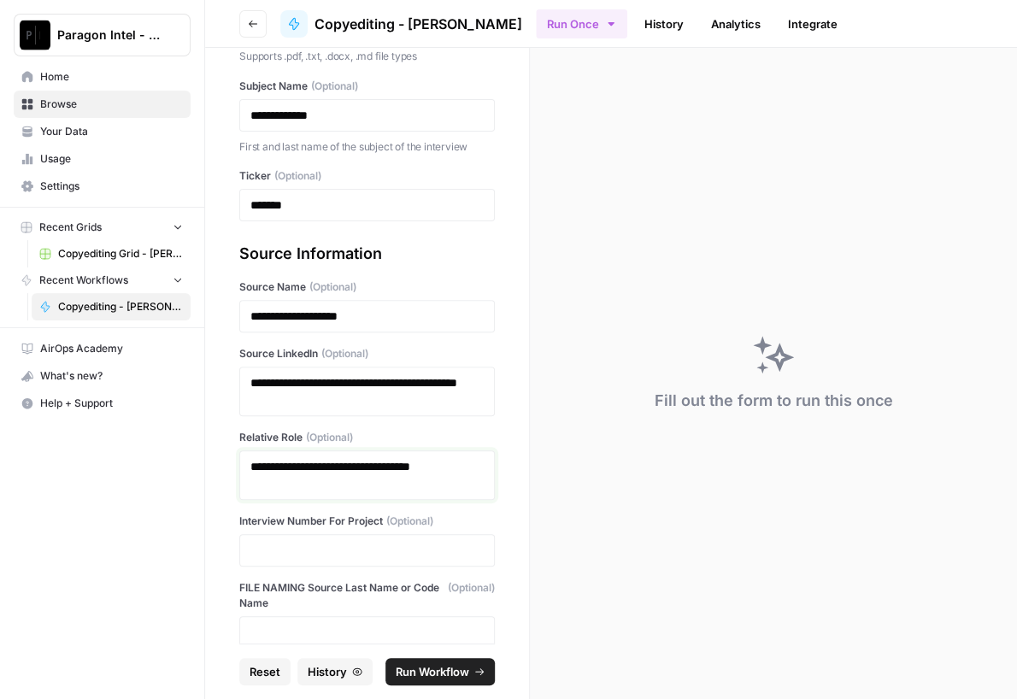 The image size is (1017, 699). What do you see at coordinates (70, 227) in the screenshot?
I see `span: Recent Grids` at bounding box center [70, 227].